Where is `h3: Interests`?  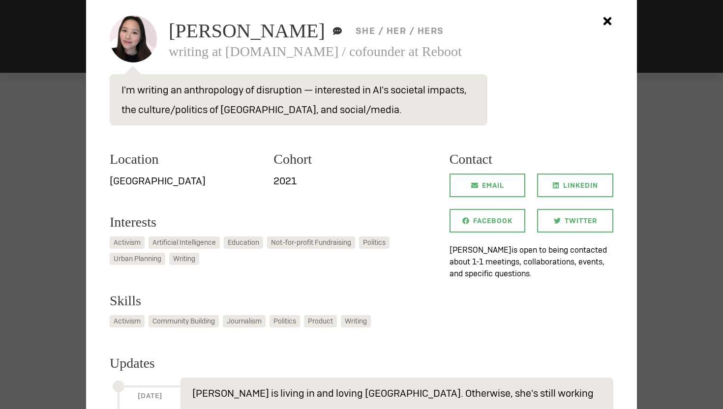 h3: Interests is located at coordinates (273, 222).